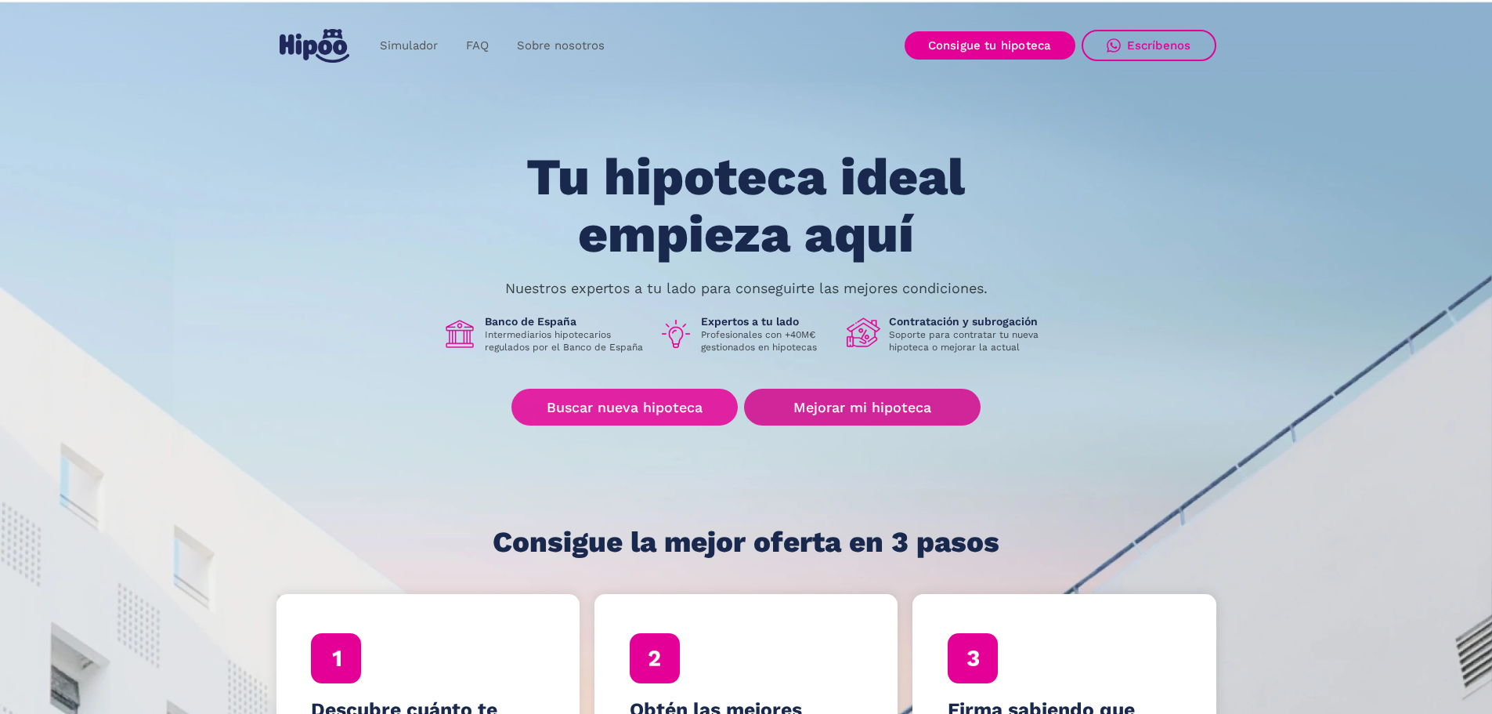  Describe the element at coordinates (477, 45) in the screenshot. I see `a: FAQ` at that location.